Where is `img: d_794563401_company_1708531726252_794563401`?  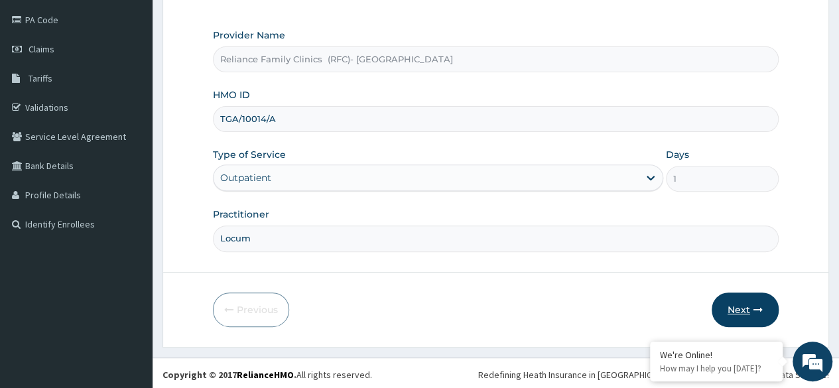
img: d_794563401_company_1708531726252_794563401 is located at coordinates (39, 83).